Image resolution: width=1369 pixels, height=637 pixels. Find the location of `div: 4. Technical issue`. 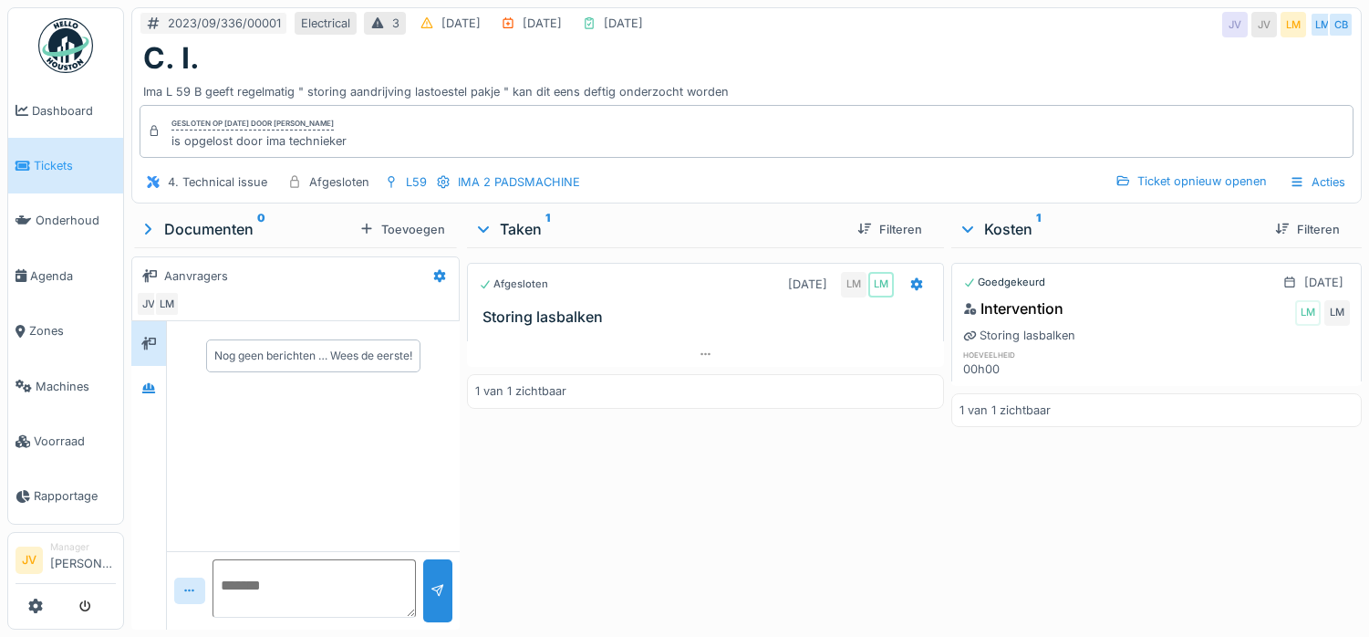

div: 4. Technical issue is located at coordinates (217, 181).